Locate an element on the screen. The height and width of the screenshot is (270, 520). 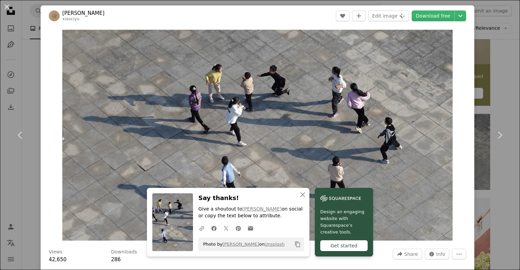
span: Photo by on is located at coordinates (242, 245).